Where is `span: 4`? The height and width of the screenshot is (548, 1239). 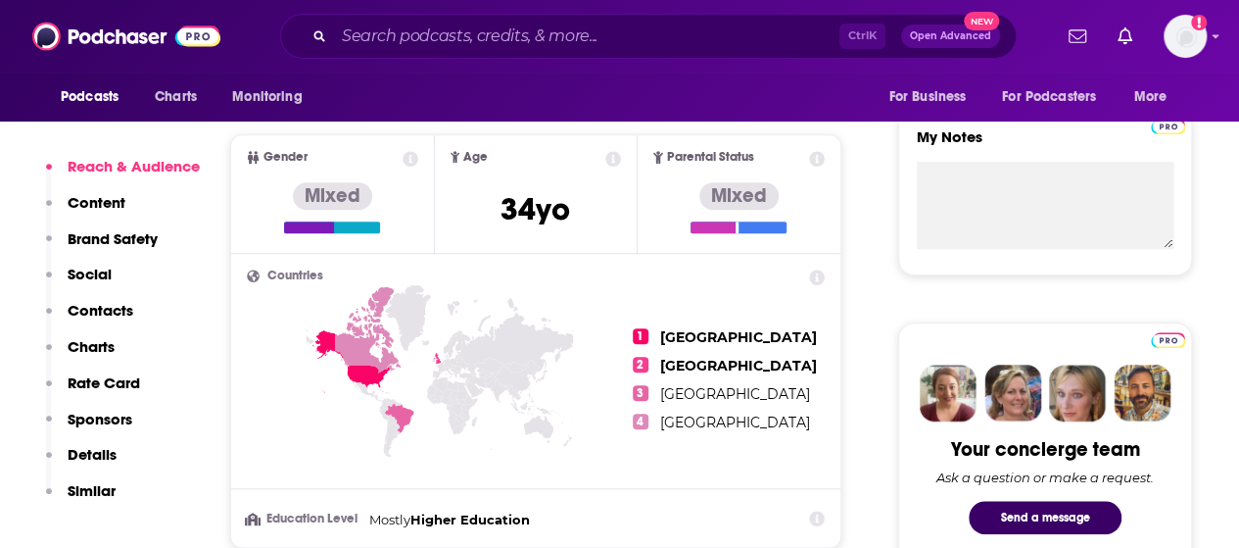
span: 4 is located at coordinates (641, 421).